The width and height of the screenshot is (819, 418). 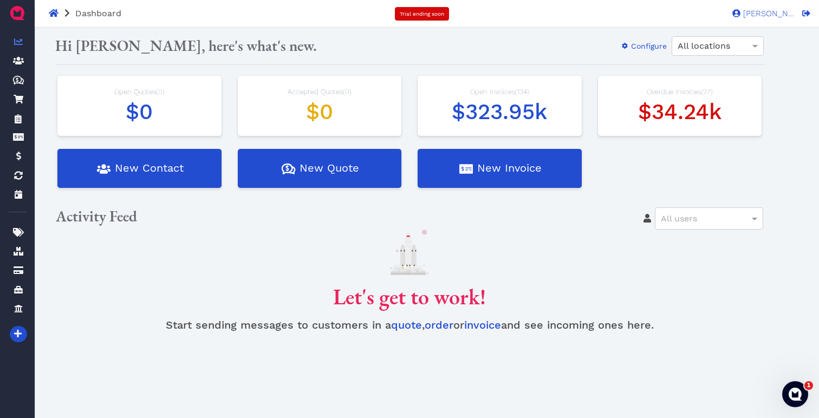 What do you see at coordinates (640, 46) in the screenshot?
I see `button: Configure` at bounding box center [640, 46].